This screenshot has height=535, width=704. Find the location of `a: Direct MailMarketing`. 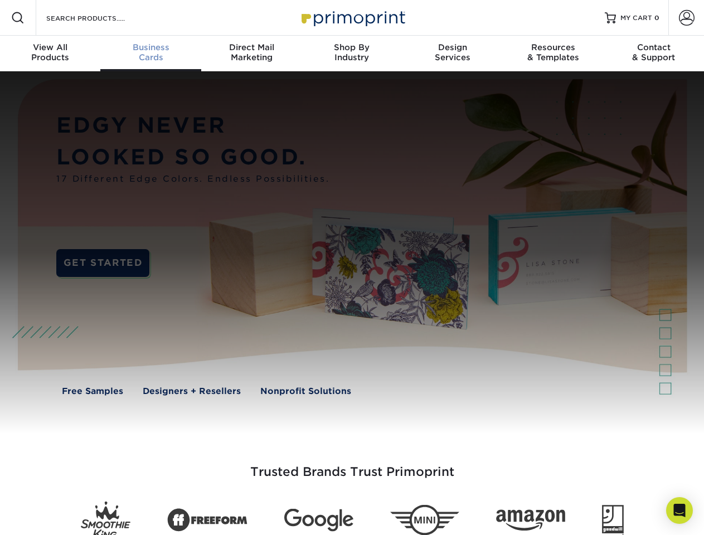

a: Direct MailMarketing is located at coordinates (251, 53).